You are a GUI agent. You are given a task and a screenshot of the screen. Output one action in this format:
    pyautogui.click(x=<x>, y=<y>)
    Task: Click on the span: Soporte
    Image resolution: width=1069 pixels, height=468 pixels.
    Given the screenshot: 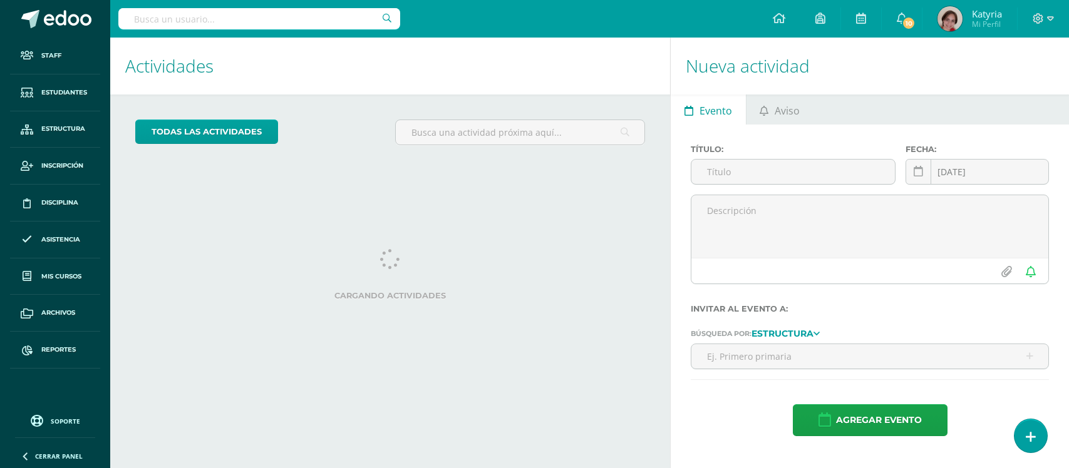 What is the action you would take?
    pyautogui.click(x=65, y=421)
    